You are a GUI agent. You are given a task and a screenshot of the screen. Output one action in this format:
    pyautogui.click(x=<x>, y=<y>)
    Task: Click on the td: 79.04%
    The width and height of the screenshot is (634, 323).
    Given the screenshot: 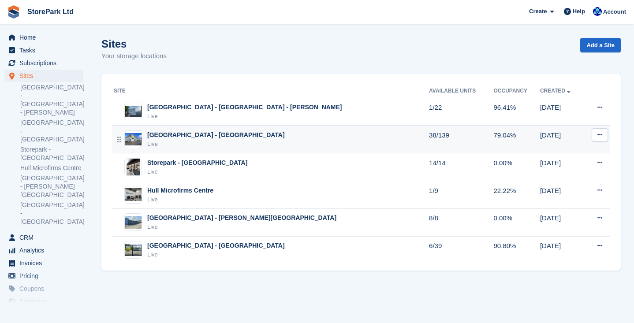 What is the action you would take?
    pyautogui.click(x=517, y=139)
    